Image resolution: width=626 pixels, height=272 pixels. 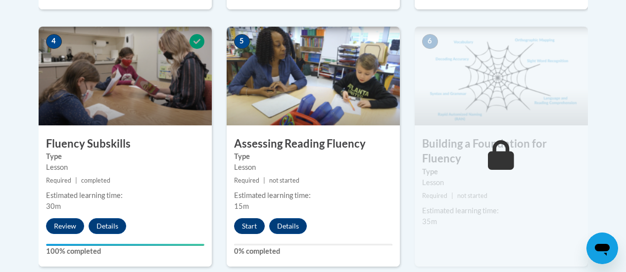 I want to click on h3: Assessing Reading Fluency, so click(x=313, y=144).